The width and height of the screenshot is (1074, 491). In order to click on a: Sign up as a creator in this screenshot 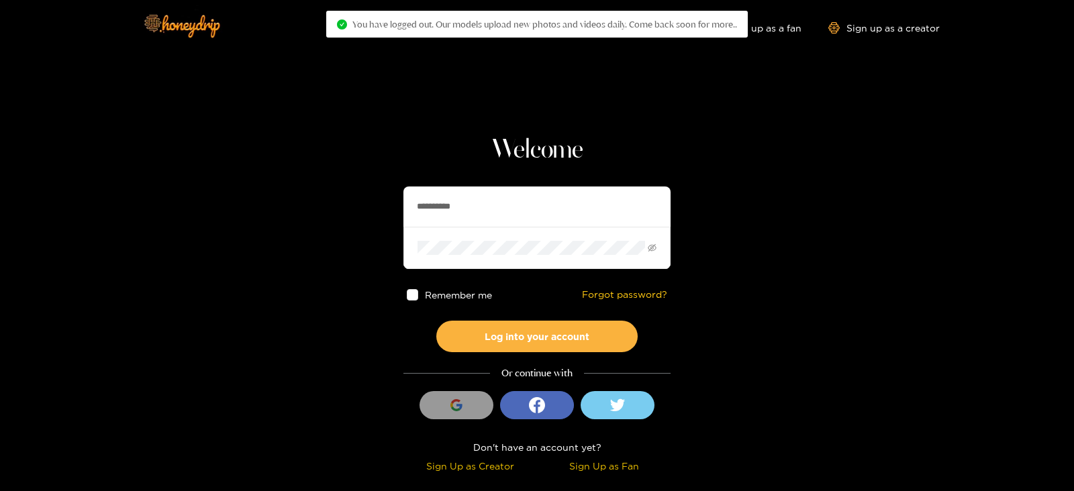, I will do `click(884, 28)`.